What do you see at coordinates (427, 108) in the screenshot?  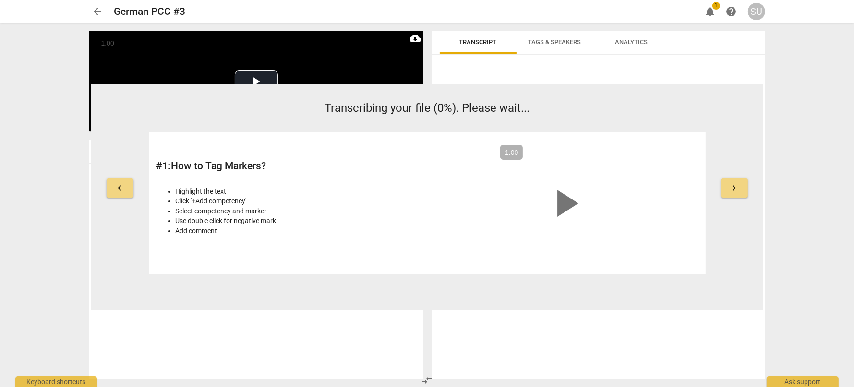 I see `span: Transcribing your file (0%). Please wait...` at bounding box center [427, 108].